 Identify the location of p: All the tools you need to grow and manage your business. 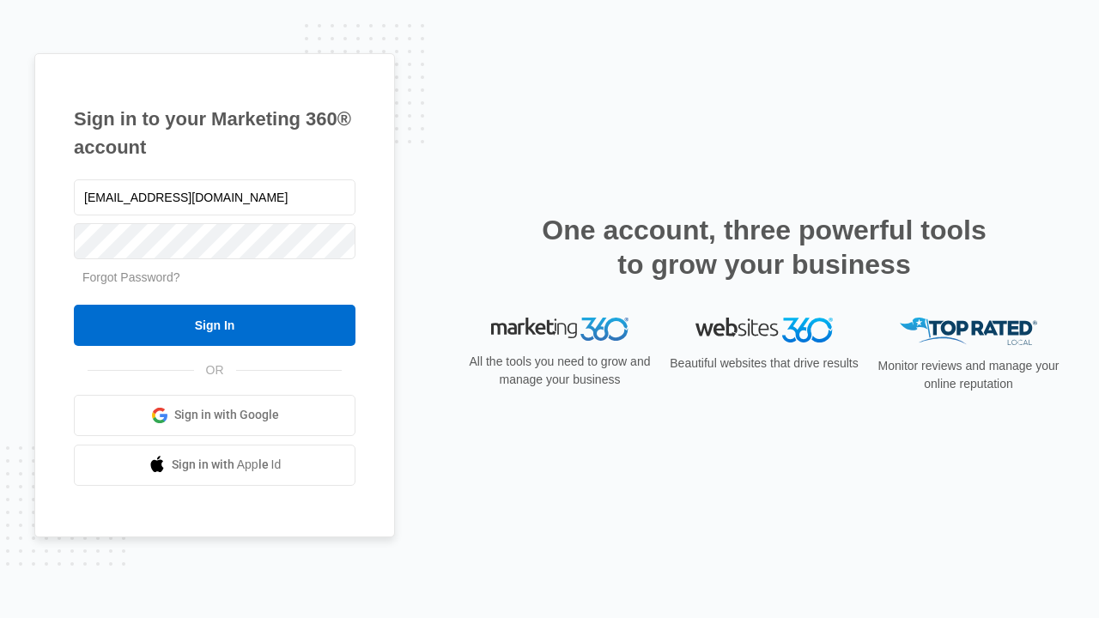
(560, 371).